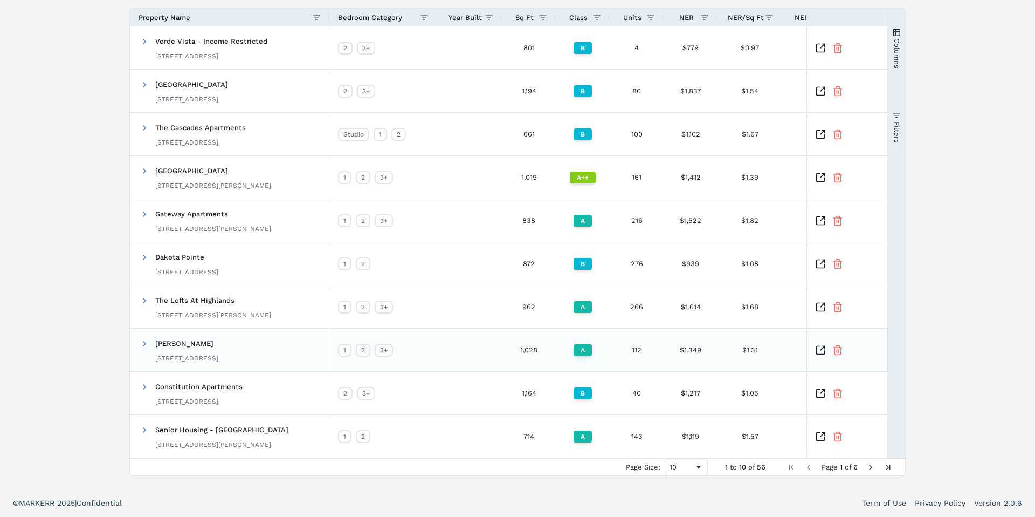 Image resolution: width=1035 pixels, height=517 pixels. I want to click on span: 56, so click(761, 466).